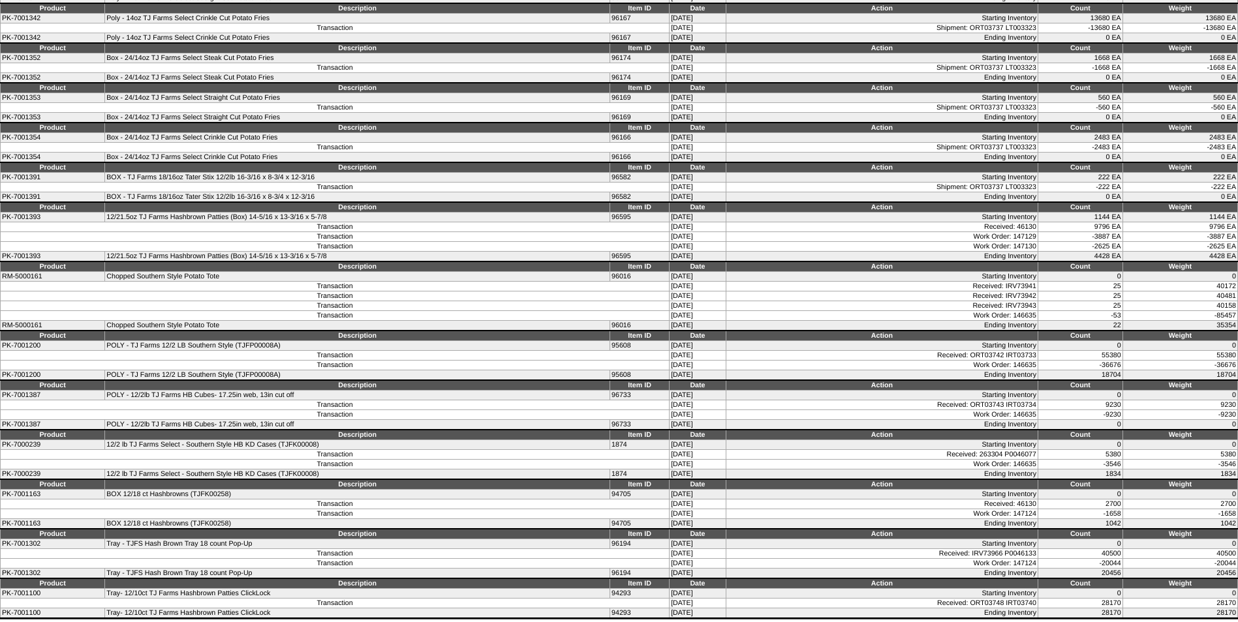 The image size is (1238, 622). I want to click on td: Received: IRV73942, so click(881, 296).